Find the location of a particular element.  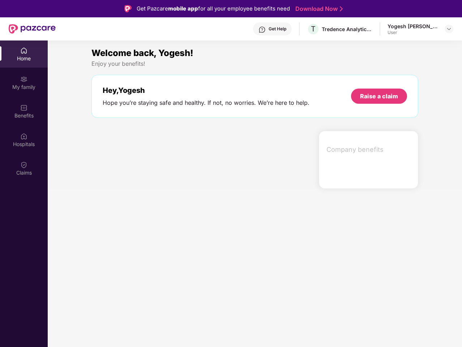

span: Welcome back, Yogesh! is located at coordinates (142, 53).